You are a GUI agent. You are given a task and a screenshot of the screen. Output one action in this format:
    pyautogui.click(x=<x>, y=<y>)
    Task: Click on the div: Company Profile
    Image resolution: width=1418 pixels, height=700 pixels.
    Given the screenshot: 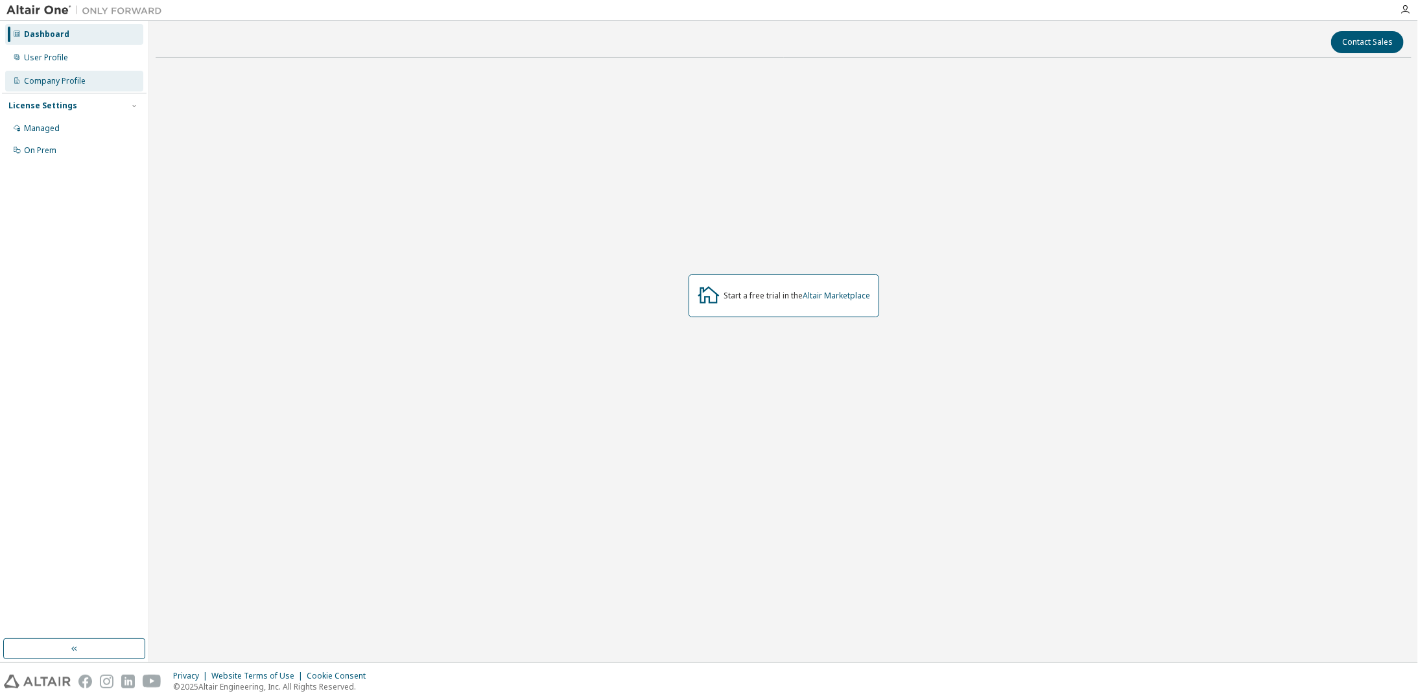 What is the action you would take?
    pyautogui.click(x=54, y=81)
    